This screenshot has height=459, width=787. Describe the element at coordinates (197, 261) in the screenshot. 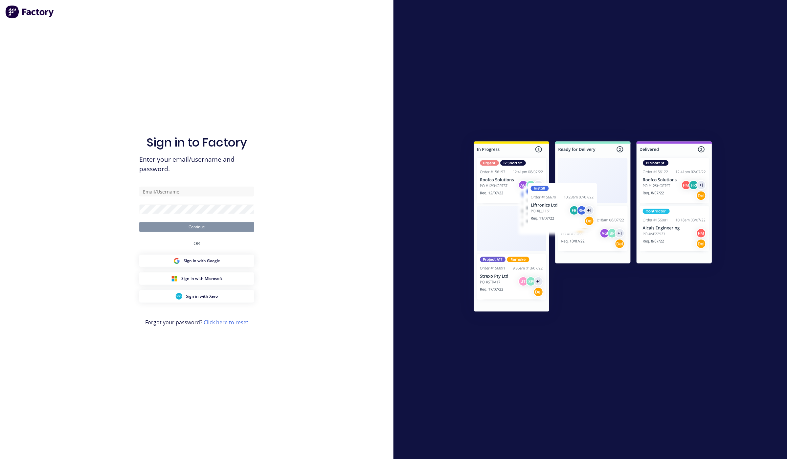

I see `button: Google Sign inSign in with Google` at that location.